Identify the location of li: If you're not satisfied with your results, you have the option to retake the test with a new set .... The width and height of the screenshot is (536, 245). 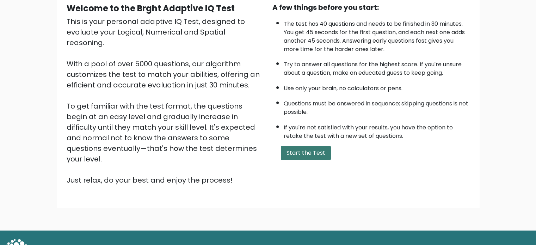
(377, 130).